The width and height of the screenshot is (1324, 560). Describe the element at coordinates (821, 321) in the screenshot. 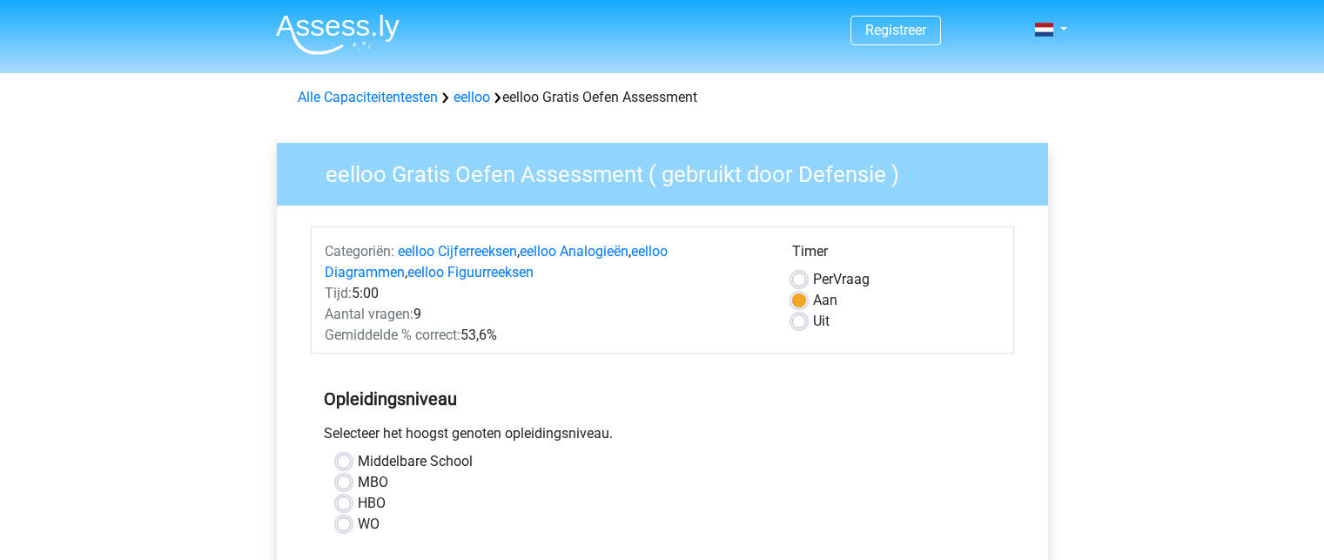

I see `label: Uit` at that location.